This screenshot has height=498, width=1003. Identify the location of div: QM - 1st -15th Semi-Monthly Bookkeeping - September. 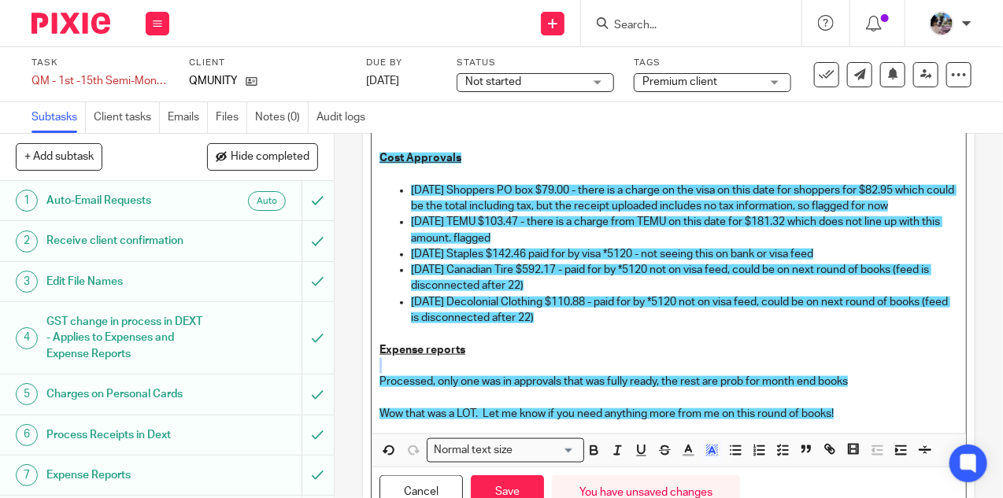
(100, 81).